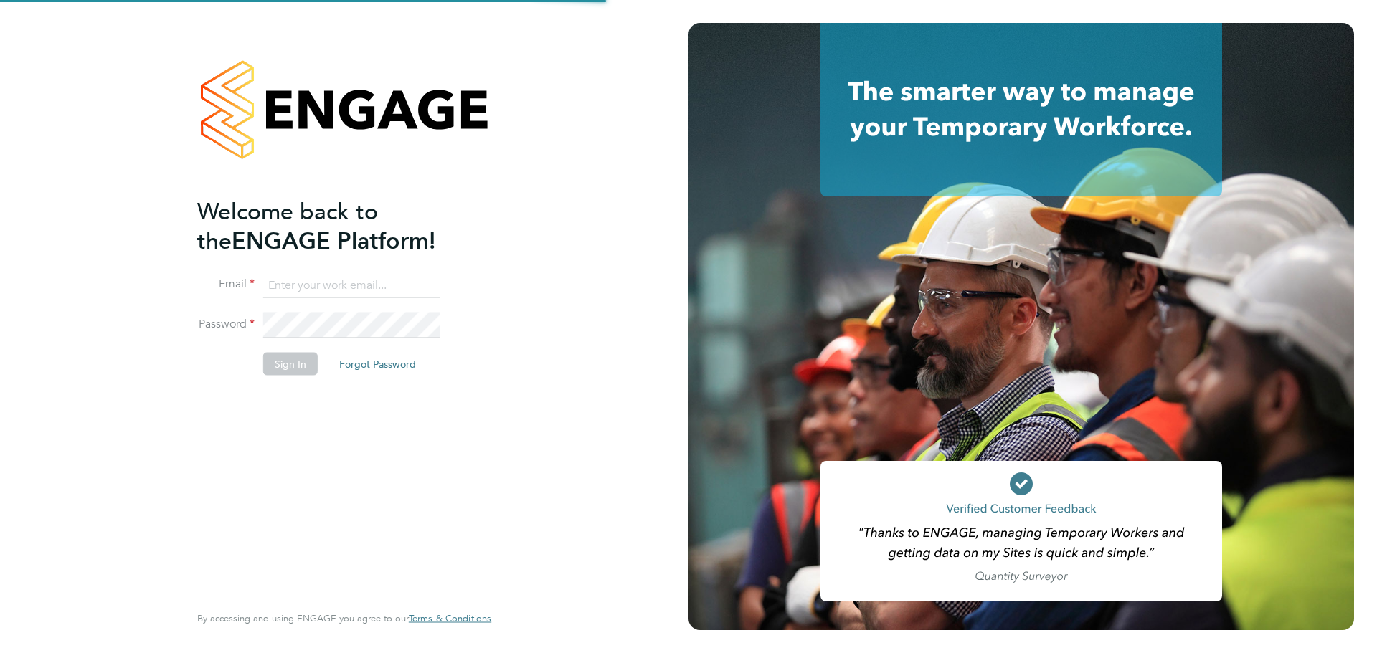 Image resolution: width=1377 pixels, height=653 pixels. I want to click on span: Terms & Conditions, so click(450, 618).